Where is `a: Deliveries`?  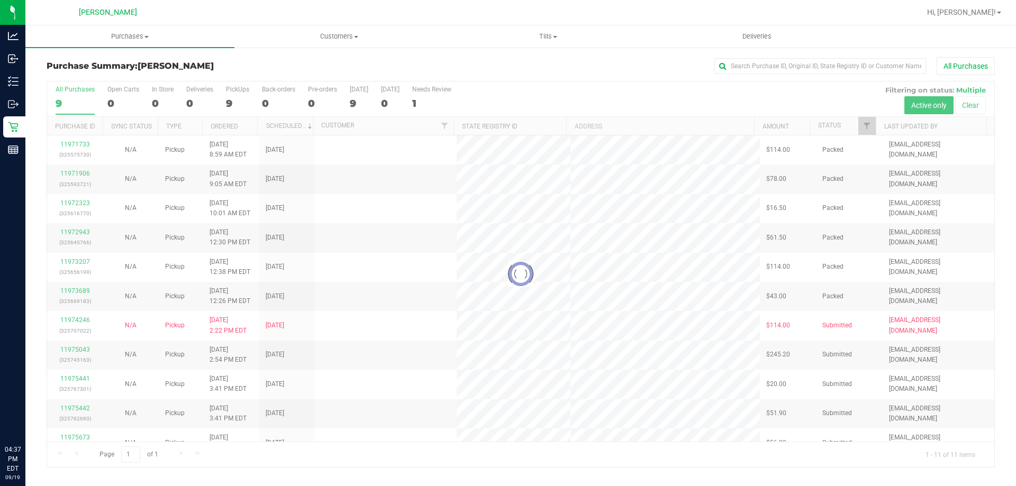 a: Deliveries is located at coordinates (756, 37).